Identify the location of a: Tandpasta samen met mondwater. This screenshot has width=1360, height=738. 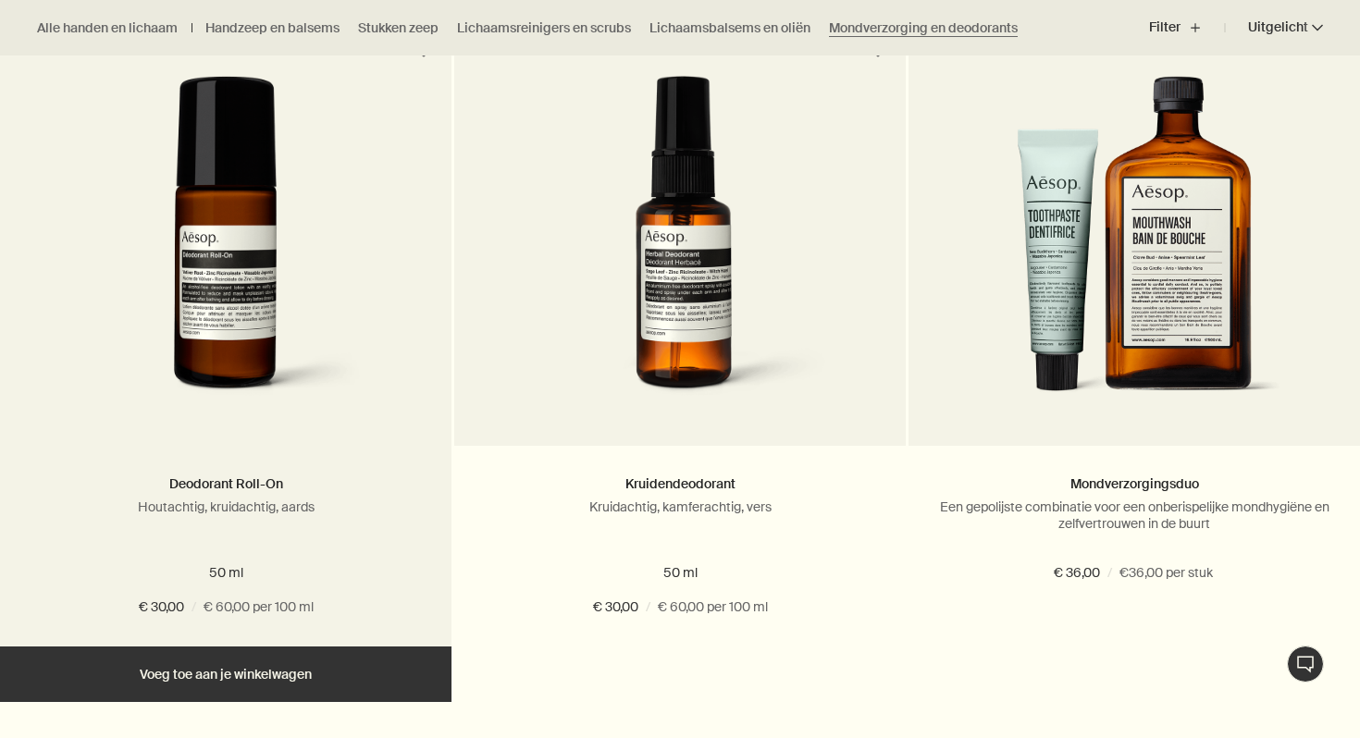
(1134, 261).